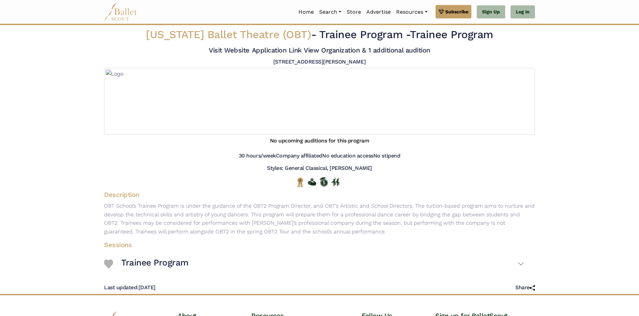 The image size is (639, 316). I want to click on h5: No upcoming auditions for this program, so click(319, 141).